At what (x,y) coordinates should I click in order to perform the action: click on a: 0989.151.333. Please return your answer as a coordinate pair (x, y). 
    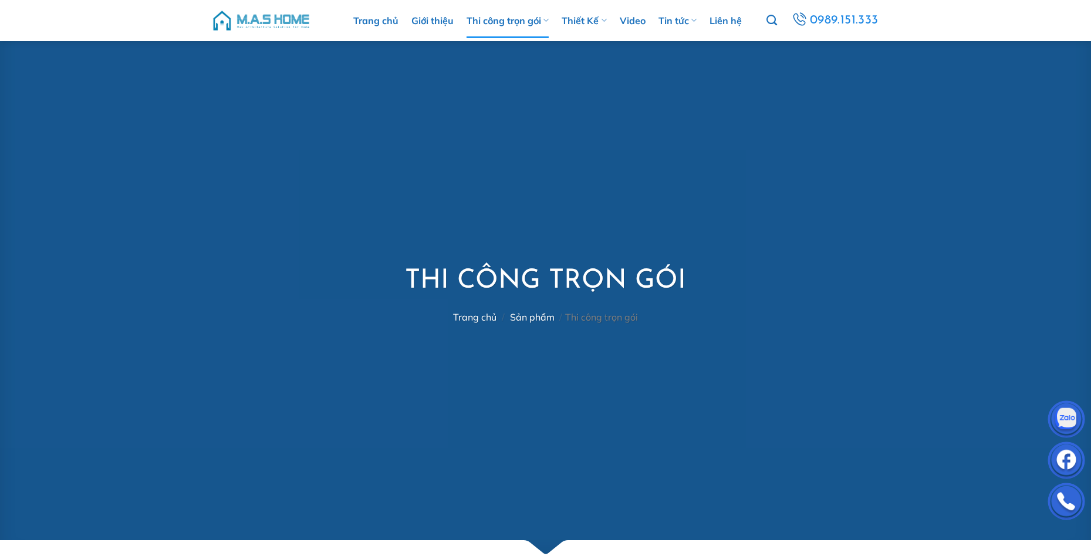
    Looking at the image, I should click on (834, 21).